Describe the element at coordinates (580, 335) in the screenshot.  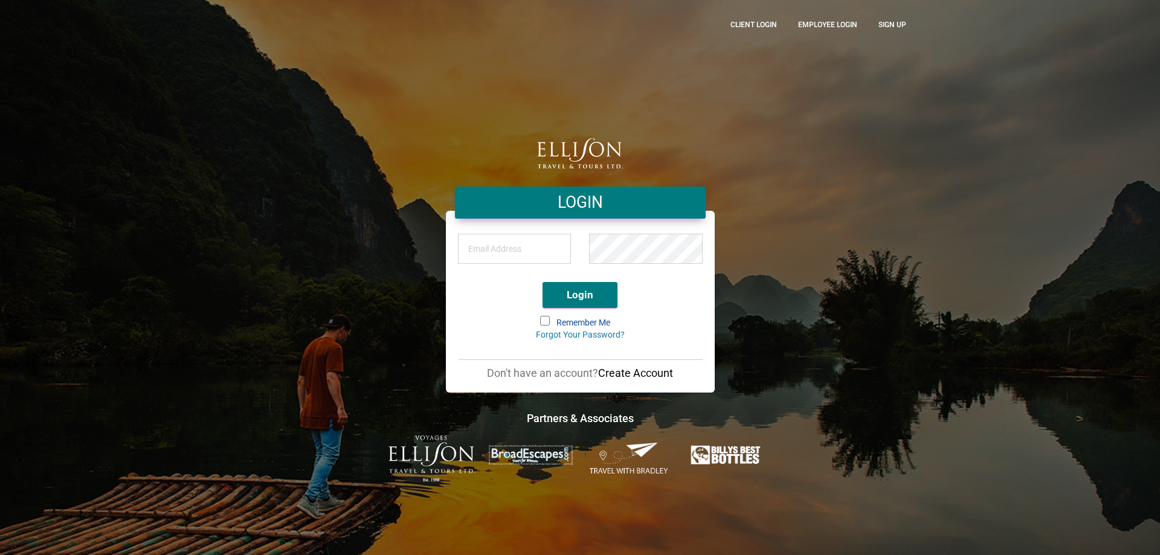
I see `a: Forgot Your Password?` at that location.